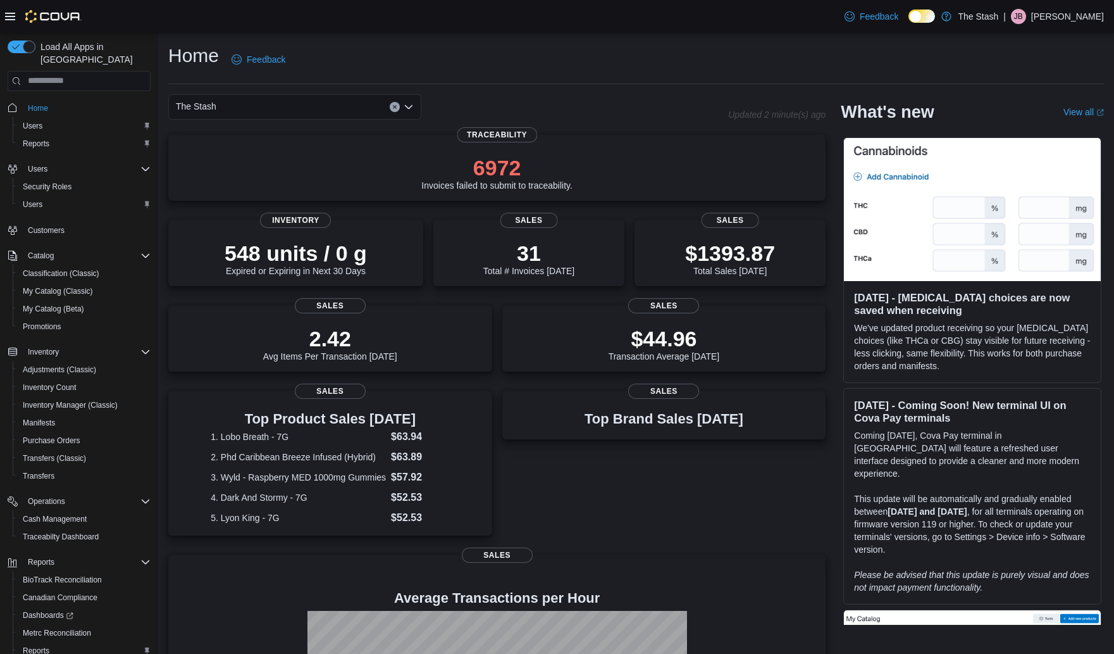 The image size is (1114, 654). Describe the element at coordinates (922, 16) in the screenshot. I see `input: Dark Mode` at that location.